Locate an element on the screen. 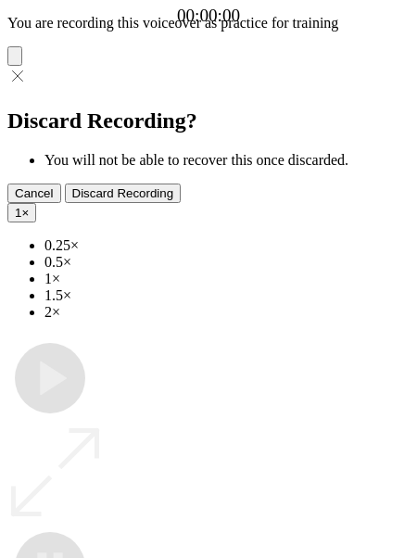 The width and height of the screenshot is (417, 558). button: Cancel is located at coordinates (34, 193).